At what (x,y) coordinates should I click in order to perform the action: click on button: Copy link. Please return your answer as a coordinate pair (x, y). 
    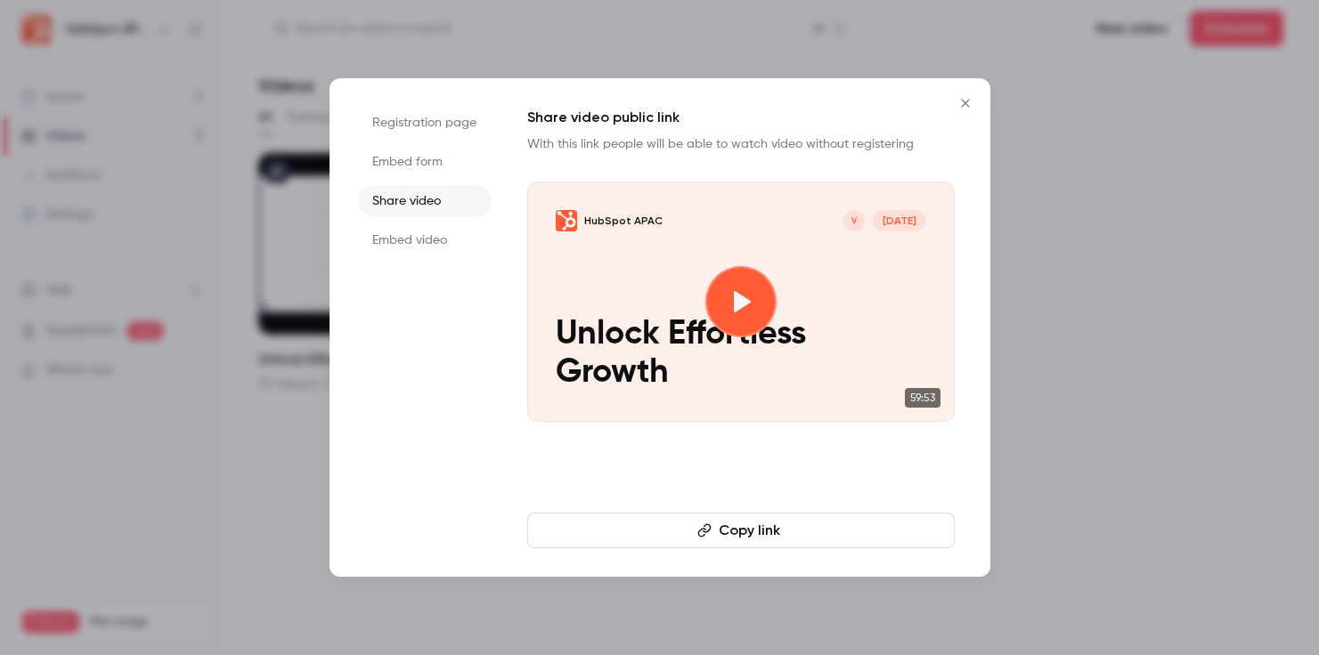
    Looking at the image, I should click on (741, 531).